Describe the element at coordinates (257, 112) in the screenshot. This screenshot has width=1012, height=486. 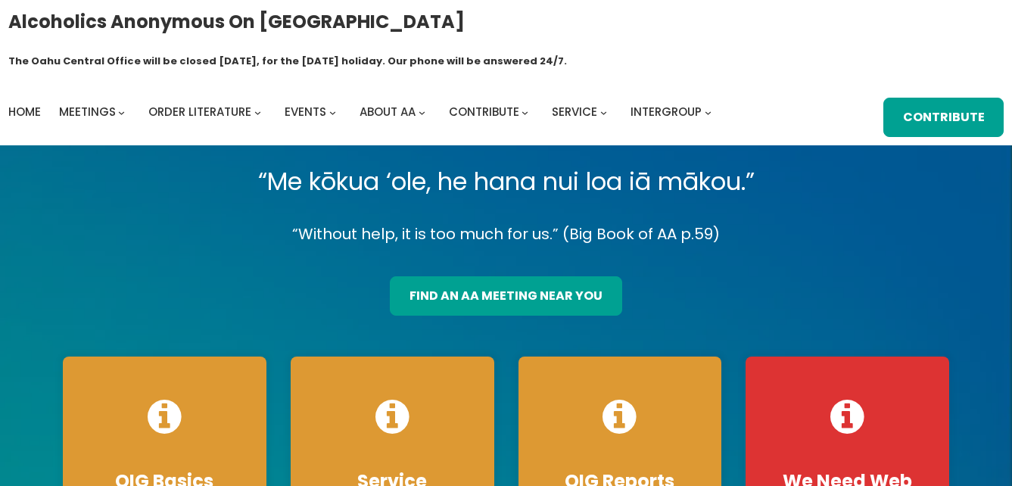
I see `button: Order Literature submenu` at that location.